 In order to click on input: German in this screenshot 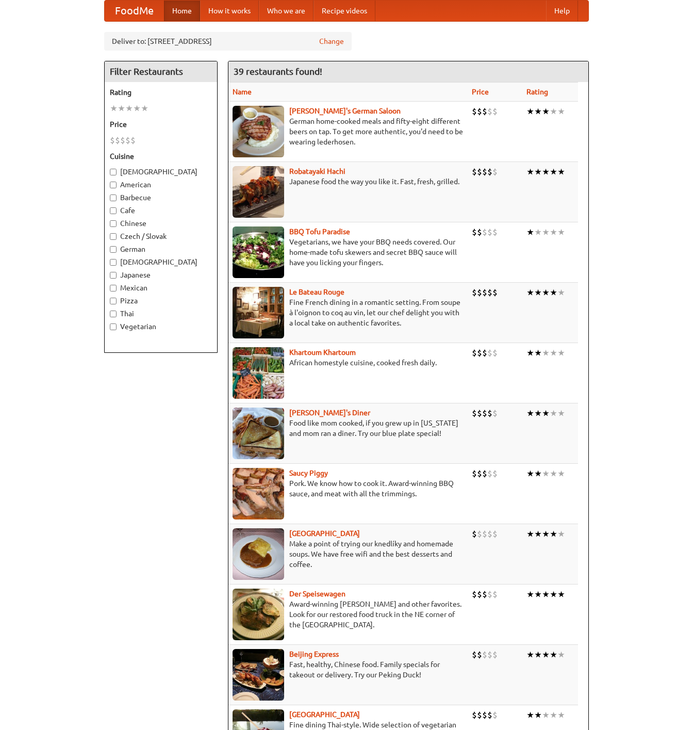, I will do `click(113, 249)`.